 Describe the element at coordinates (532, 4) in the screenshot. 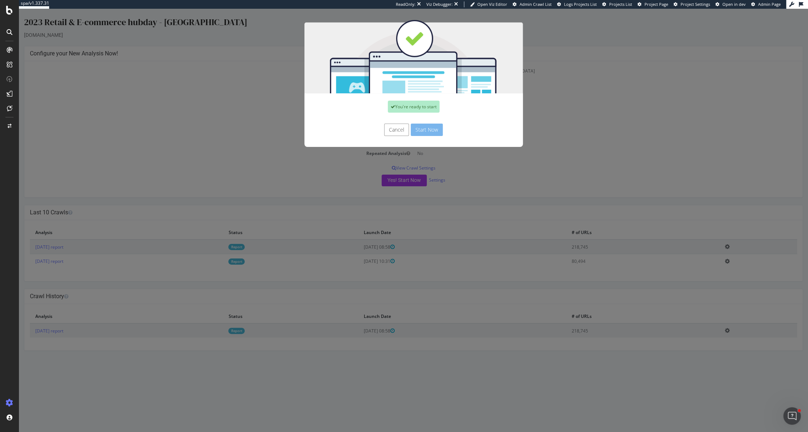

I see `a: Admin Crawl List` at that location.